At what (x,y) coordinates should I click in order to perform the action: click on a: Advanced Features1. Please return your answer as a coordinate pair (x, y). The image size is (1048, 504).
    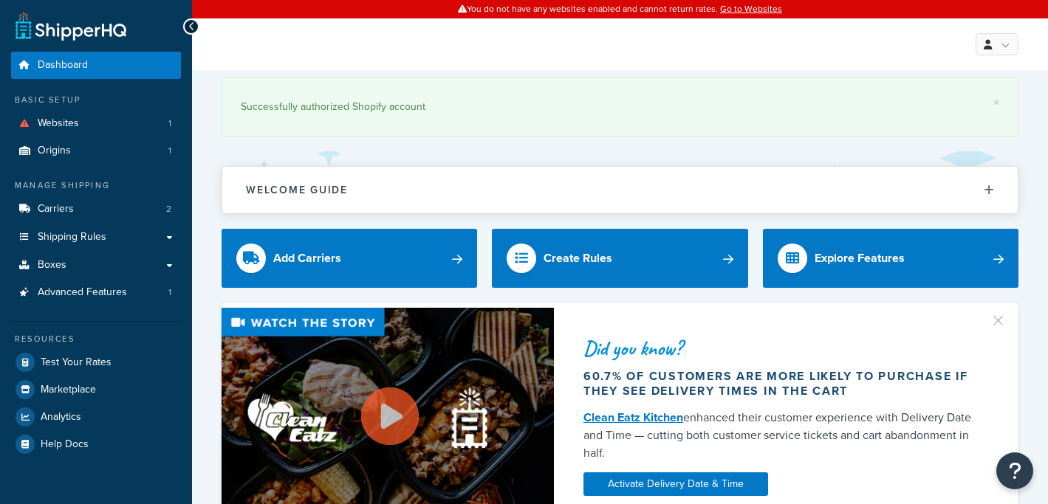
    Looking at the image, I should click on (96, 292).